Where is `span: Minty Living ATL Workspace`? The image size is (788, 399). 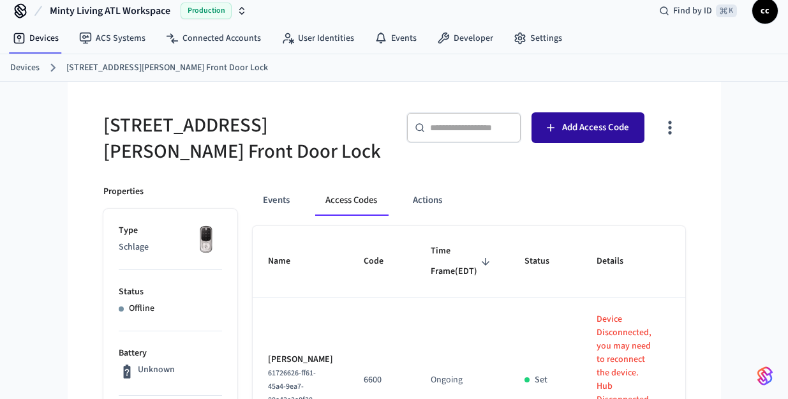 span: Minty Living ATL Workspace is located at coordinates (110, 11).